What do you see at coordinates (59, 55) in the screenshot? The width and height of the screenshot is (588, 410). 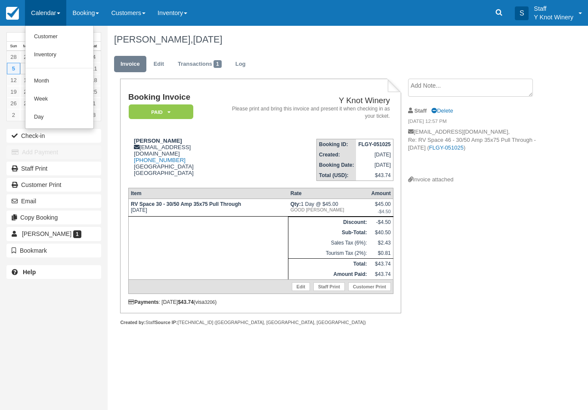 I see `a: Inventory` at bounding box center [59, 55].